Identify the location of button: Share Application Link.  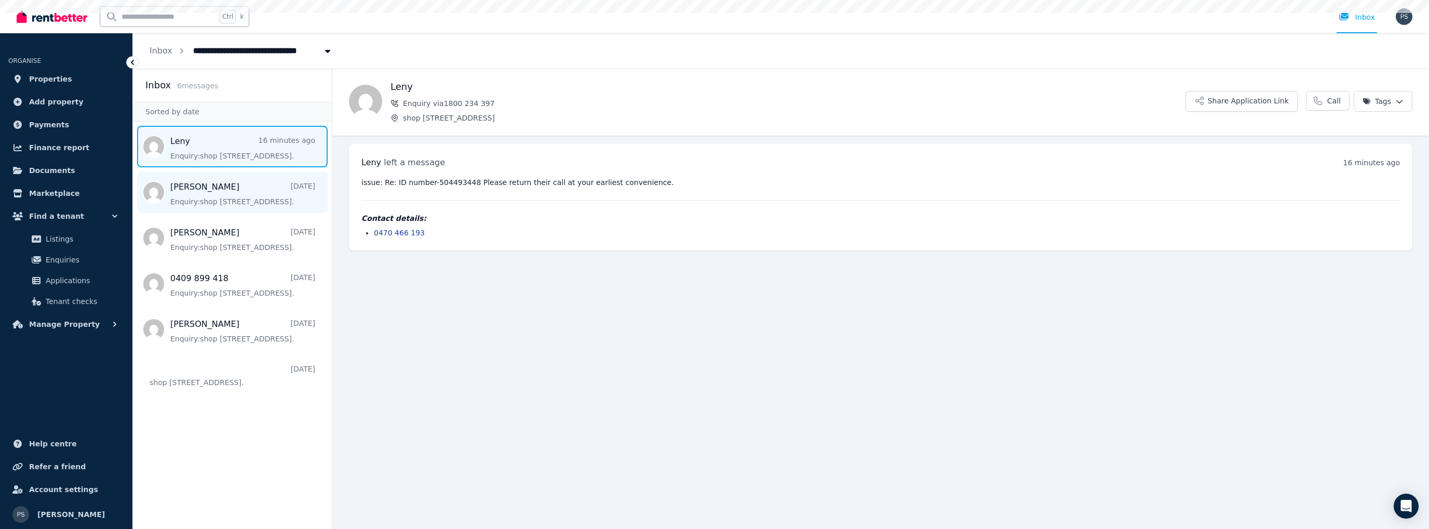
(1242, 101).